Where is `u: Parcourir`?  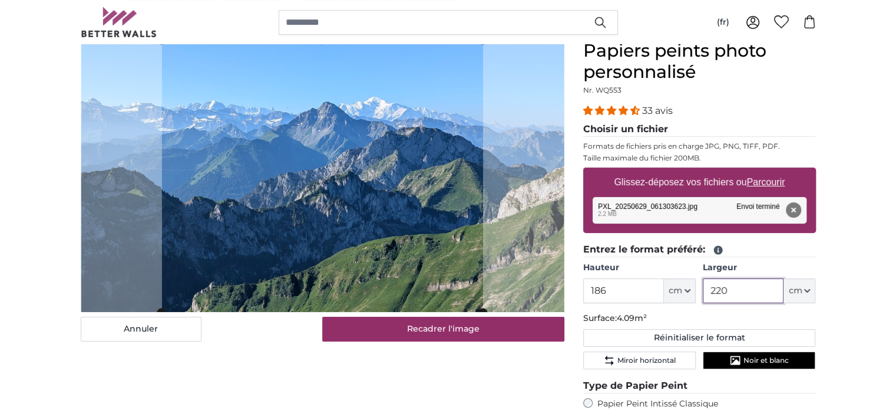
u: Parcourir is located at coordinates (766, 182).